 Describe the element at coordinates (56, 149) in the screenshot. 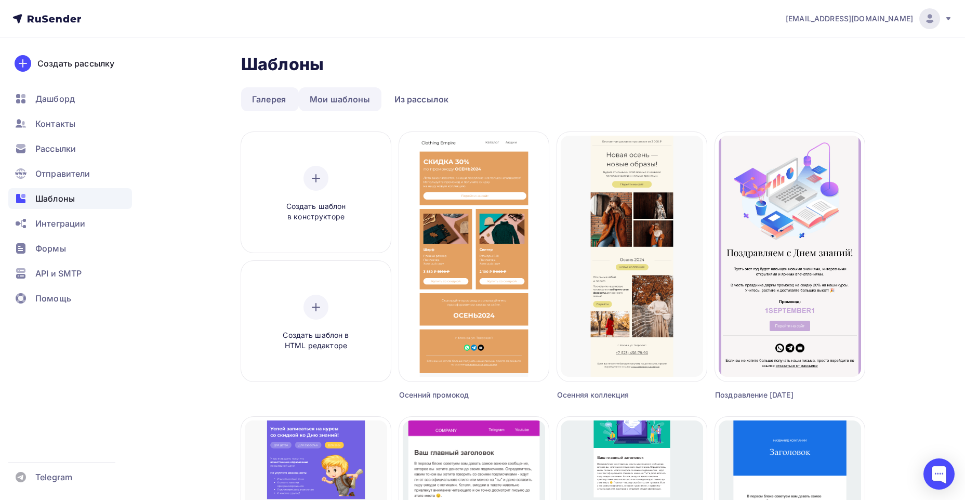

I see `span: Рассылки` at that location.